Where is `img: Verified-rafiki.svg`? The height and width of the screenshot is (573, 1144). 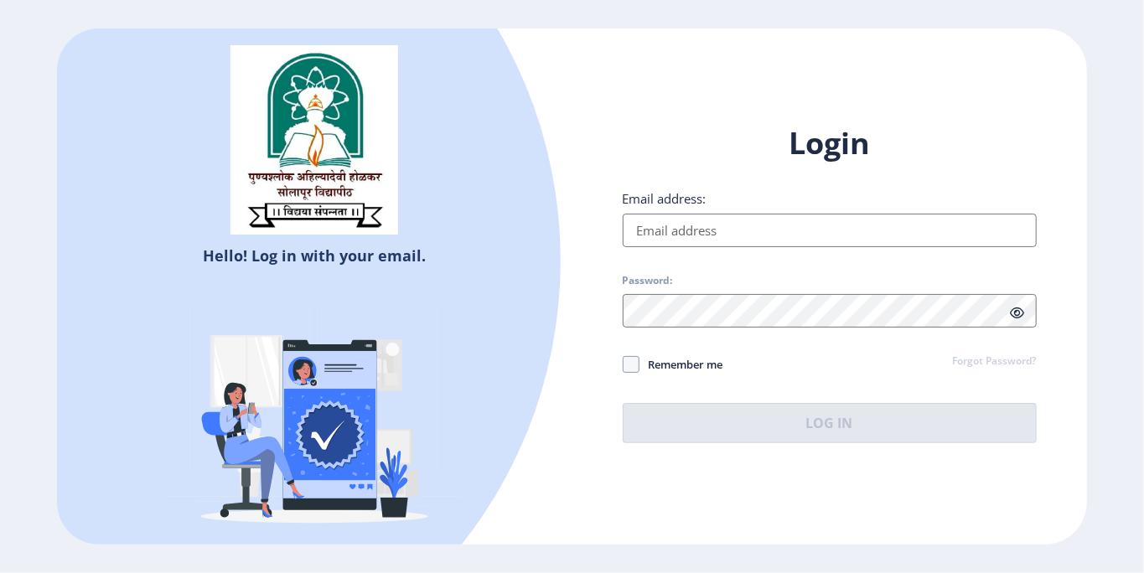 img: Verified-rafiki.svg is located at coordinates (314, 419).